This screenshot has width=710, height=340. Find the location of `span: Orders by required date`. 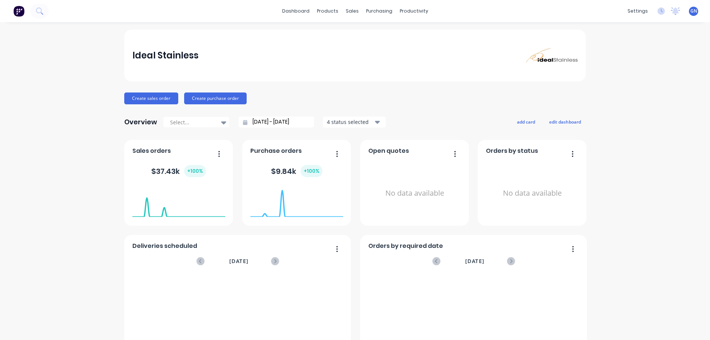

span: Orders by required date is located at coordinates (406, 246).